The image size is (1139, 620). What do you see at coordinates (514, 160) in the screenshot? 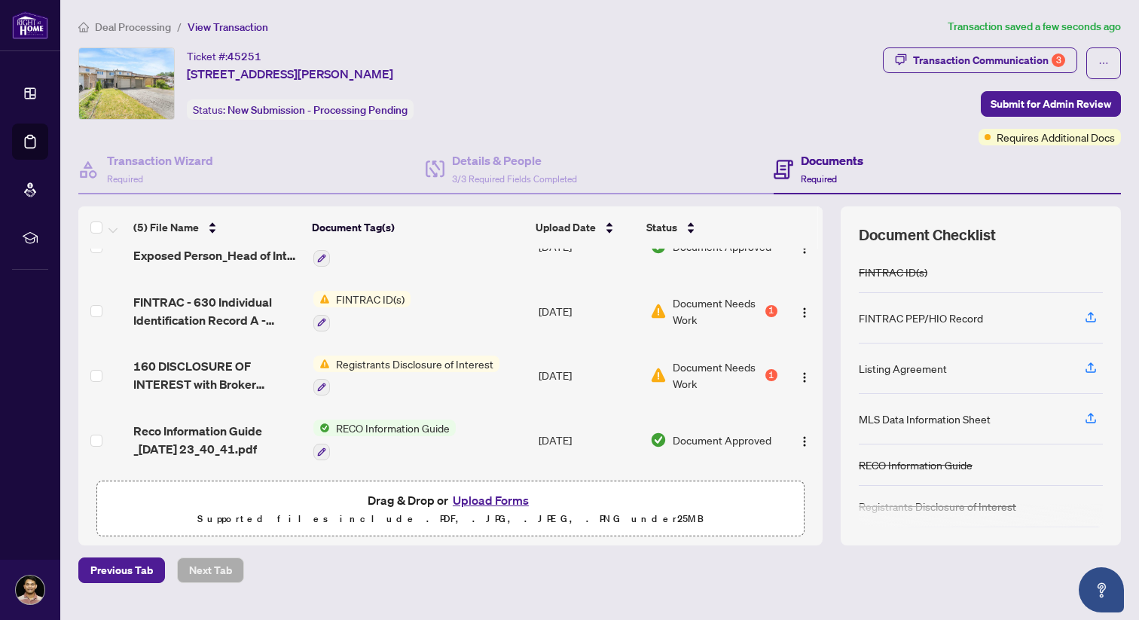
I see `h4: Details & People` at bounding box center [514, 160].